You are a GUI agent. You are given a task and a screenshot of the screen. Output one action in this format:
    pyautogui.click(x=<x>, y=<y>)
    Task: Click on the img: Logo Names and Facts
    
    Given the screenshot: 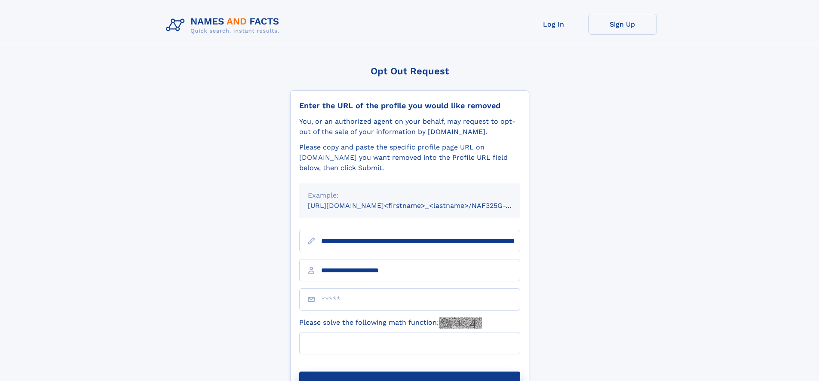 What is the action you would take?
    pyautogui.click(x=224, y=25)
    